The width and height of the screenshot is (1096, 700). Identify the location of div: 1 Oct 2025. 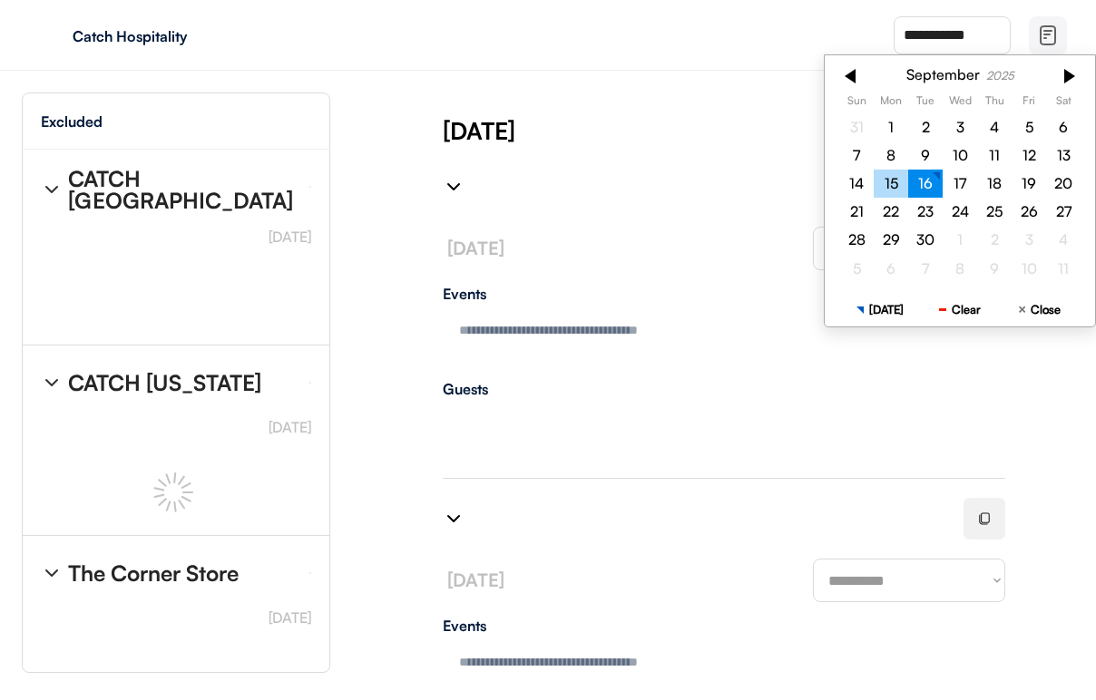
(960, 240).